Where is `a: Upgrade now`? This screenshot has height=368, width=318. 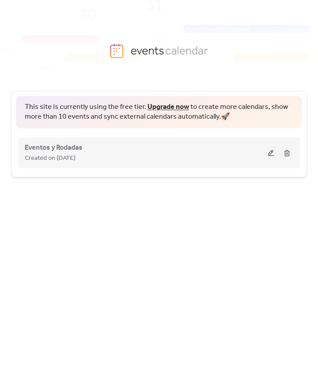
a: Upgrade now is located at coordinates (168, 107).